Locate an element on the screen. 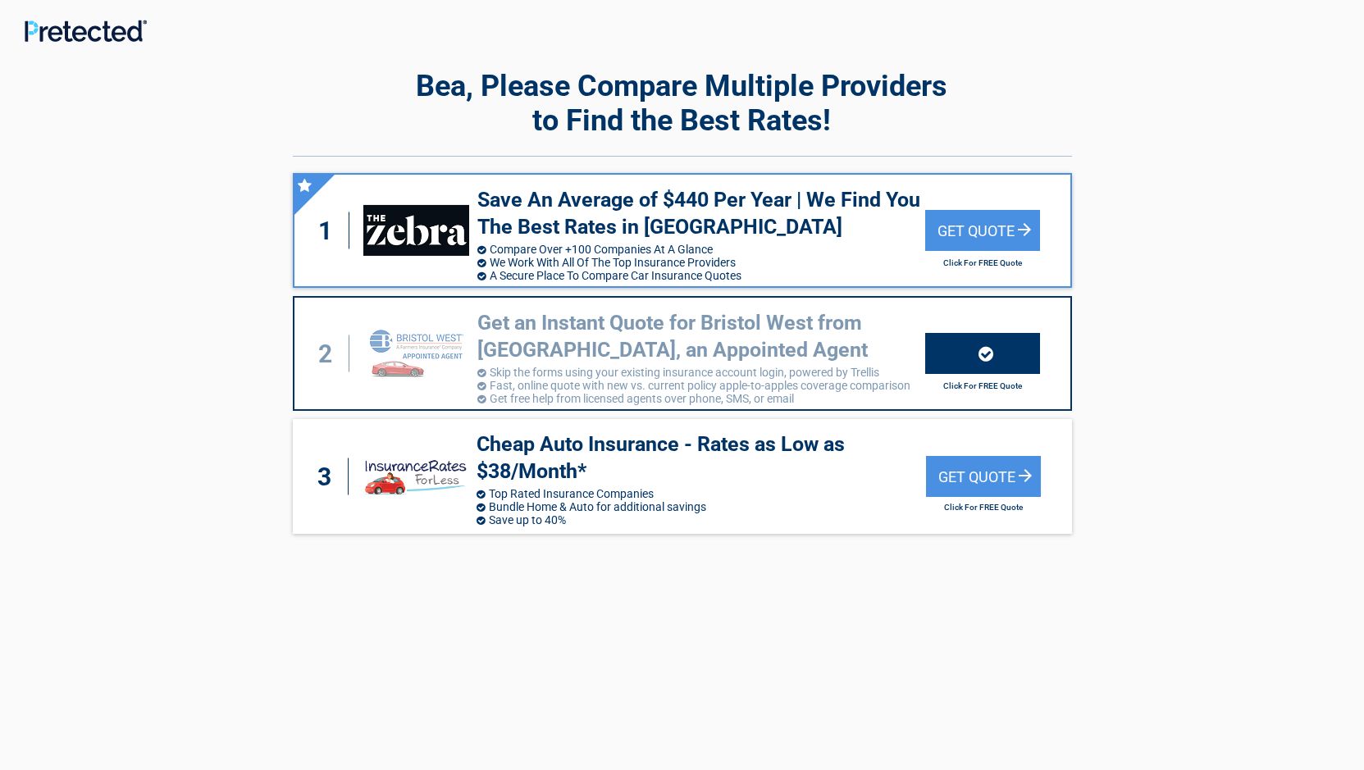  li: Bundle Home & Auto for additional savings is located at coordinates (701, 507).